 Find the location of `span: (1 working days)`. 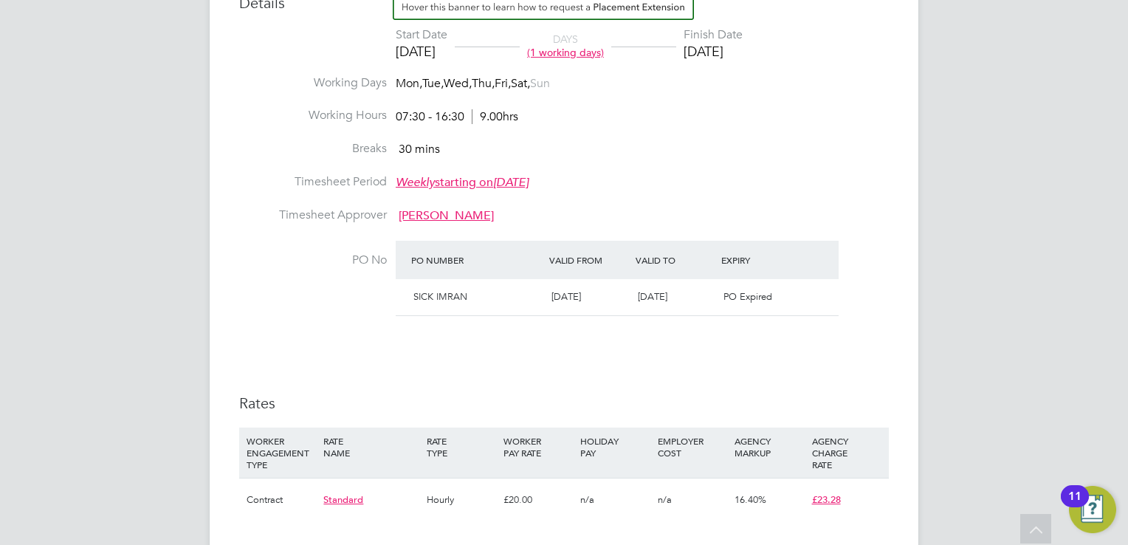

span: (1 working days) is located at coordinates (566, 52).